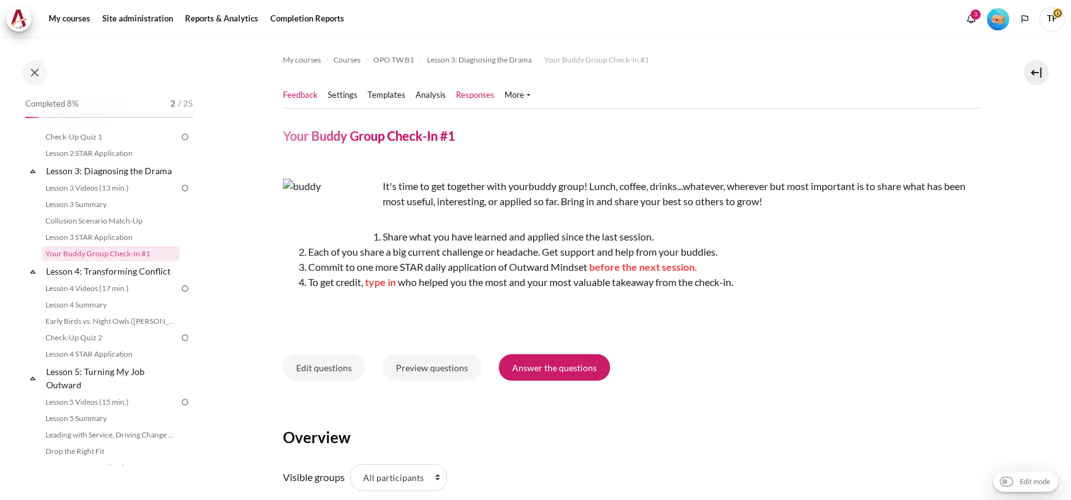 Image resolution: width=1071 pixels, height=500 pixels. What do you see at coordinates (307, 19) in the screenshot?
I see `a: Completion Reports` at bounding box center [307, 19].